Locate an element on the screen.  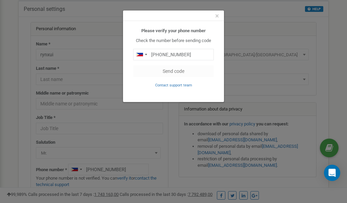
small: Contact support team is located at coordinates (174, 85).